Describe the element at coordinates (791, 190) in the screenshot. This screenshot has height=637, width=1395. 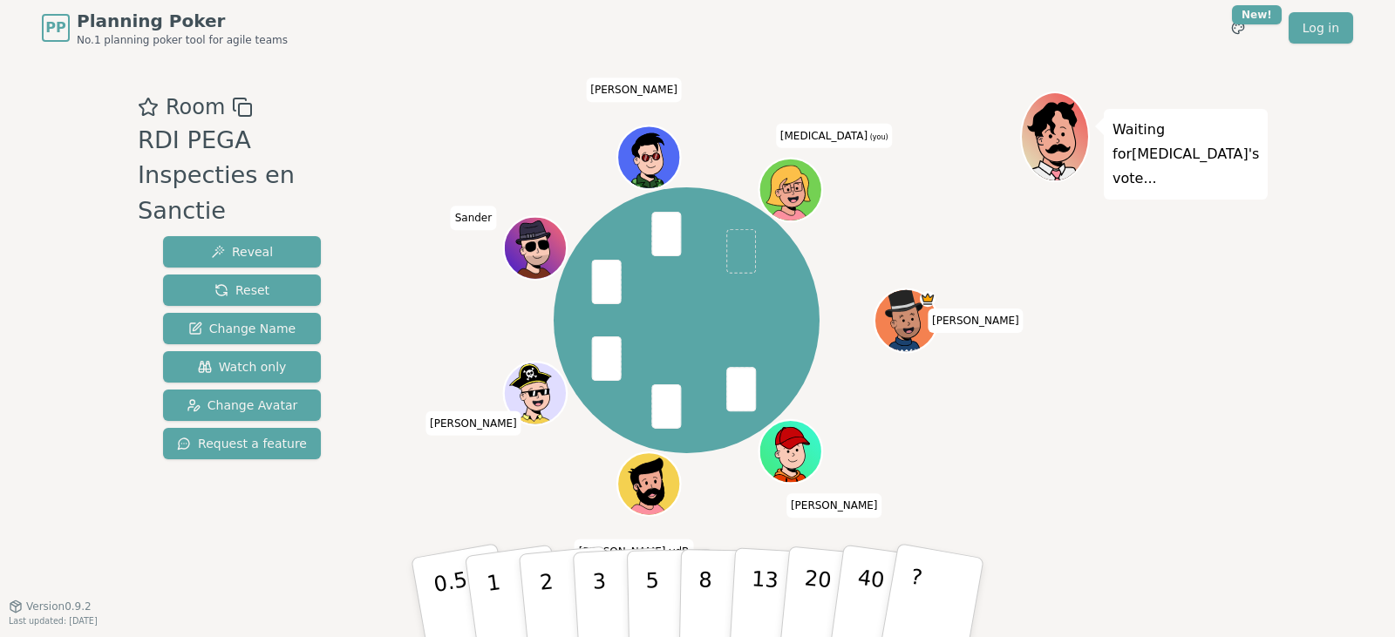
I see `button: Click to change your avatar` at that location.